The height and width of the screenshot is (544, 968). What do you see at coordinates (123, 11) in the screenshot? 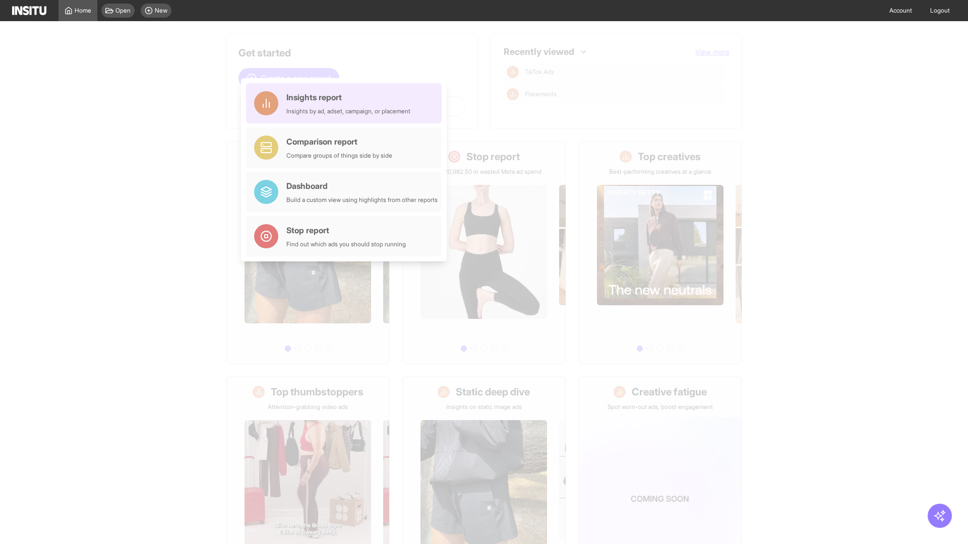
I see `span: Open` at bounding box center [123, 11].